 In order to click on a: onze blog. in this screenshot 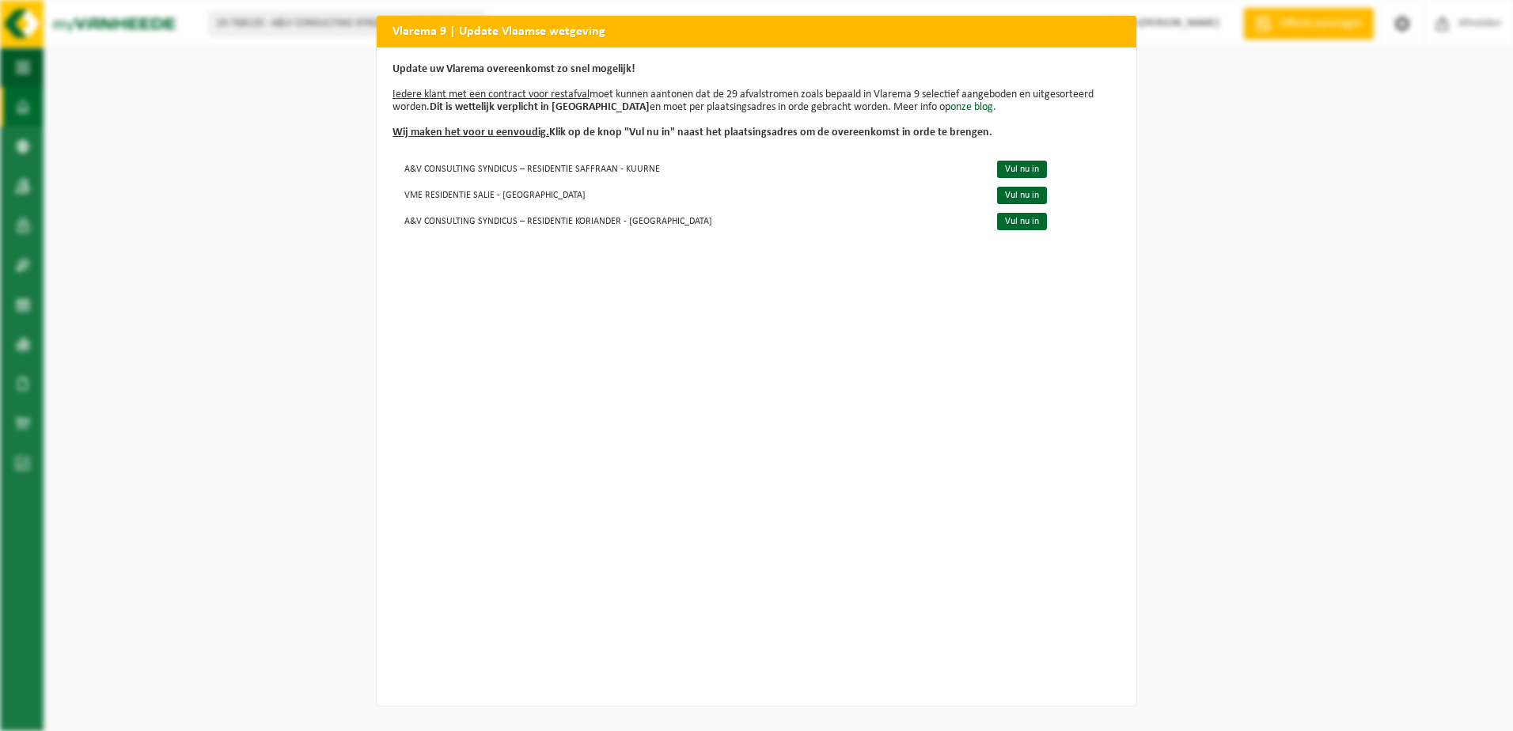, I will do `click(973, 107)`.